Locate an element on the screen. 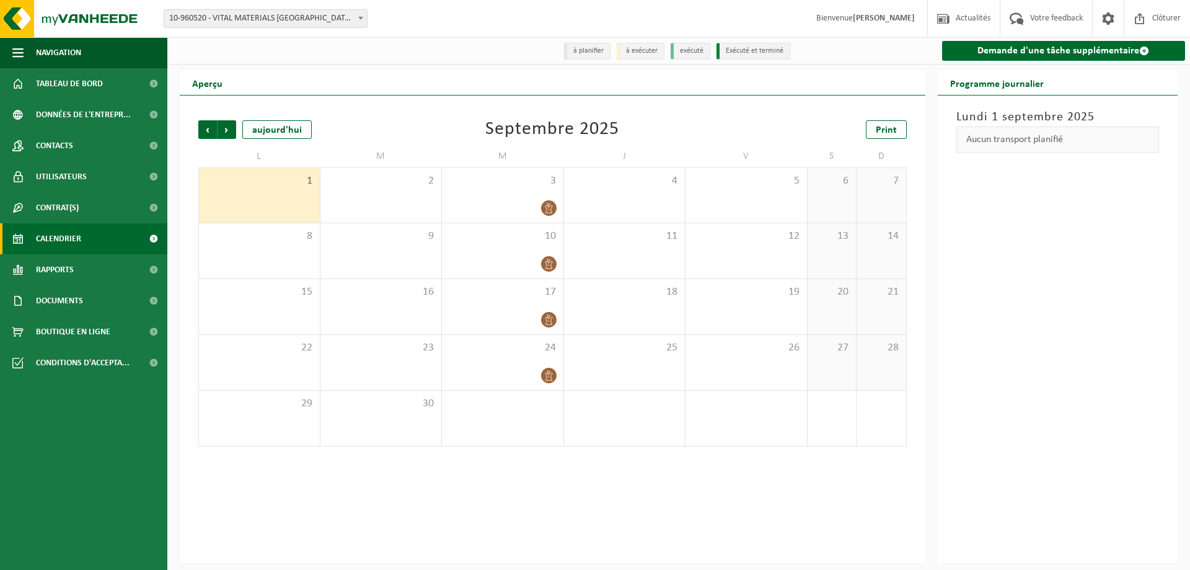 The image size is (1190, 570). div: Aucun transport planifié is located at coordinates (1058, 139).